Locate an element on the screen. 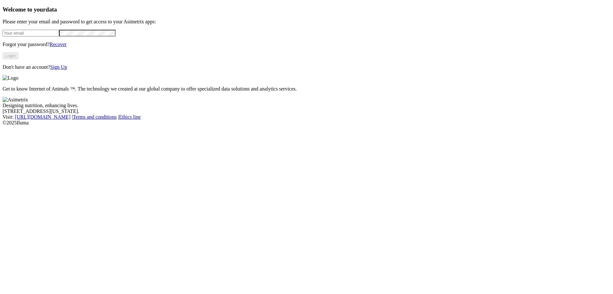  div: © 2025 Iluma is located at coordinates (307, 123).